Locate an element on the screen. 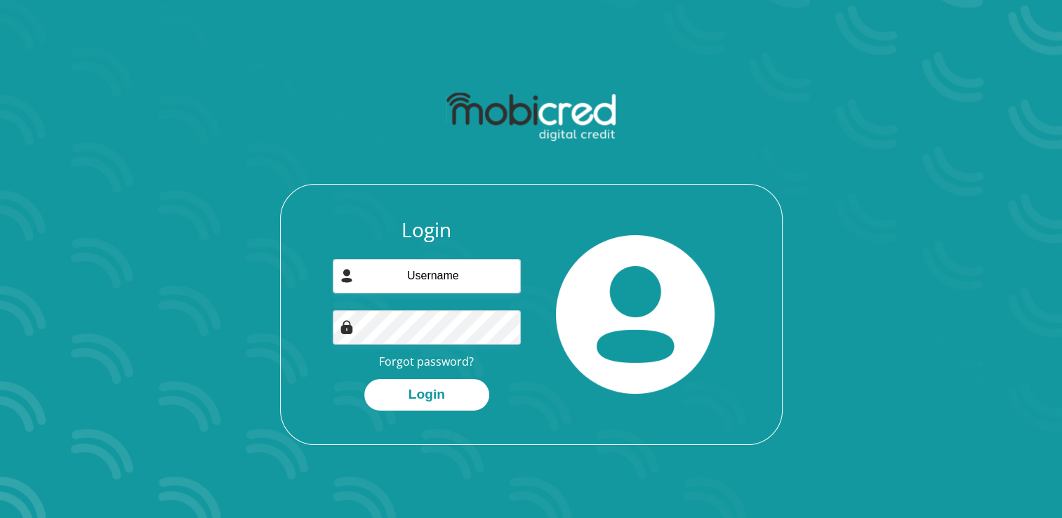 Image resolution: width=1062 pixels, height=518 pixels. h3: Login is located at coordinates (427, 230).